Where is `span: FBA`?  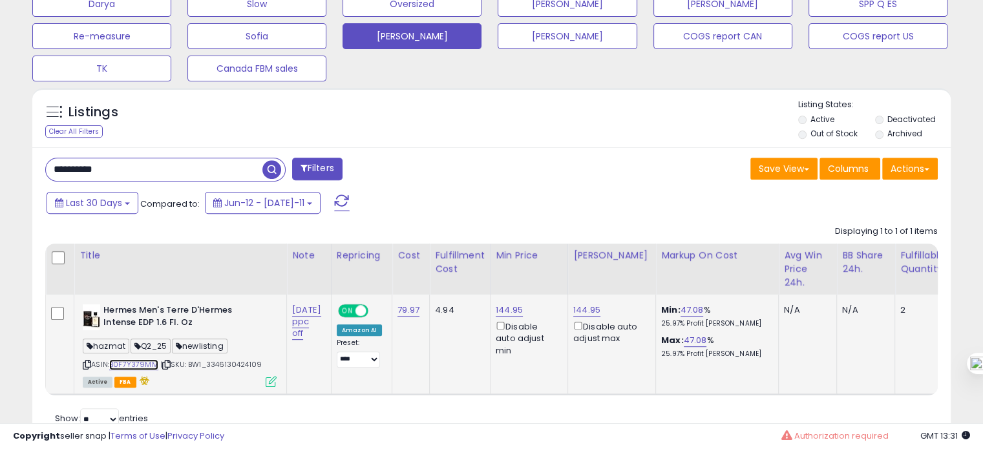
span: FBA is located at coordinates (125, 382).